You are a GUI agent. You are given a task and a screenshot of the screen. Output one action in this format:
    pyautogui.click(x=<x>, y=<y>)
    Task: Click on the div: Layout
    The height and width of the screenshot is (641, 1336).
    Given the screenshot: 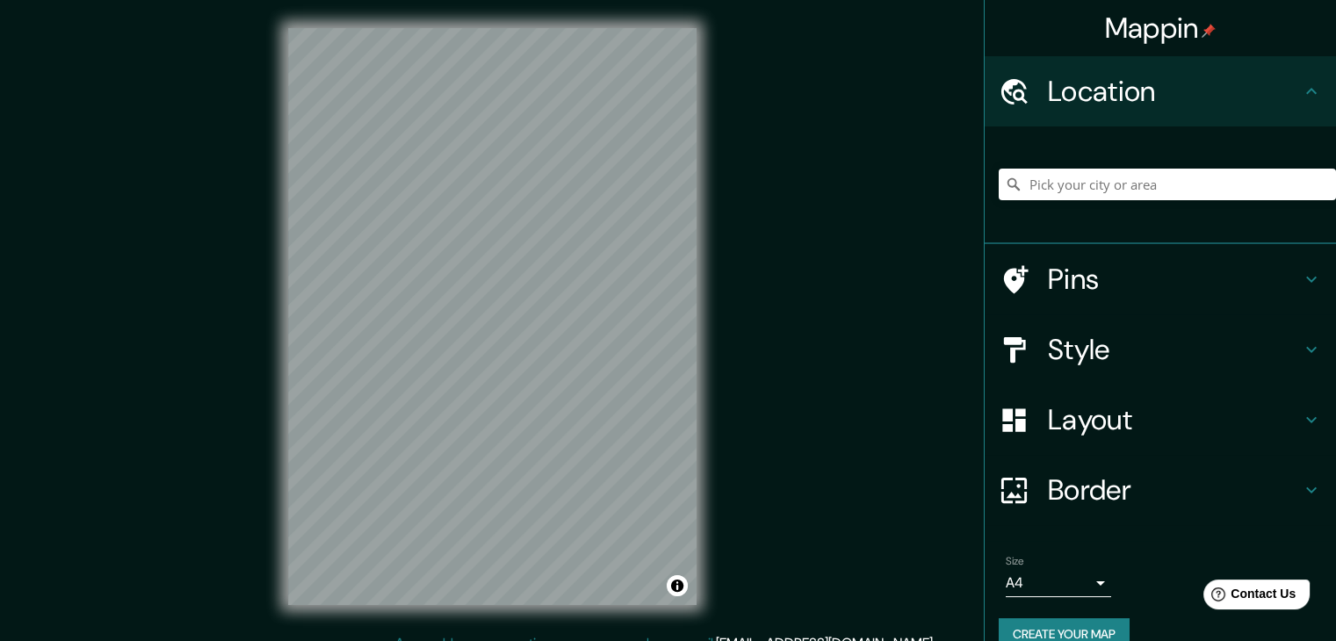 What is the action you would take?
    pyautogui.click(x=1160, y=420)
    